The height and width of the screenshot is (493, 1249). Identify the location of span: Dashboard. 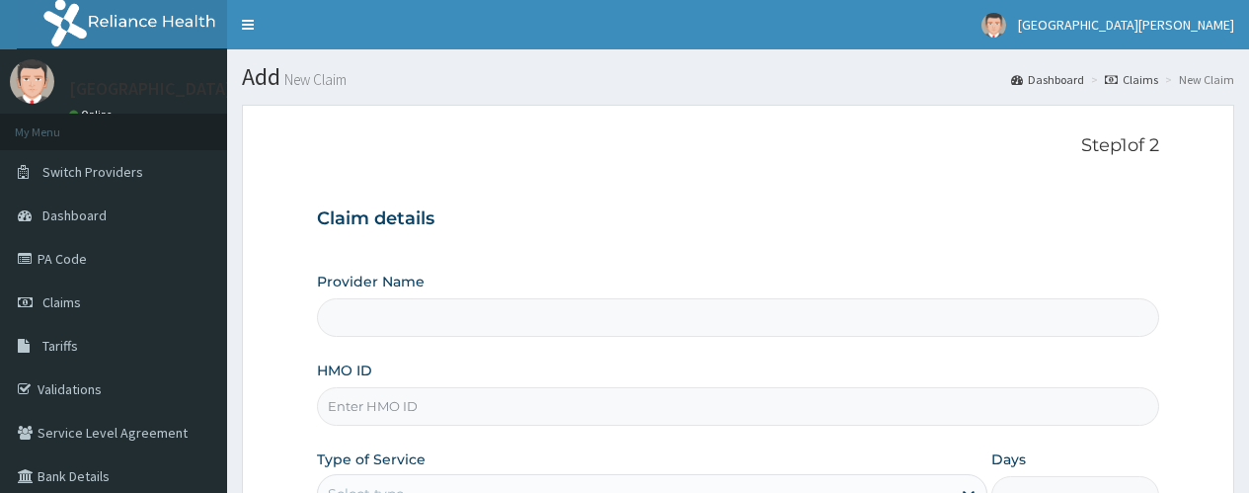
(74, 215).